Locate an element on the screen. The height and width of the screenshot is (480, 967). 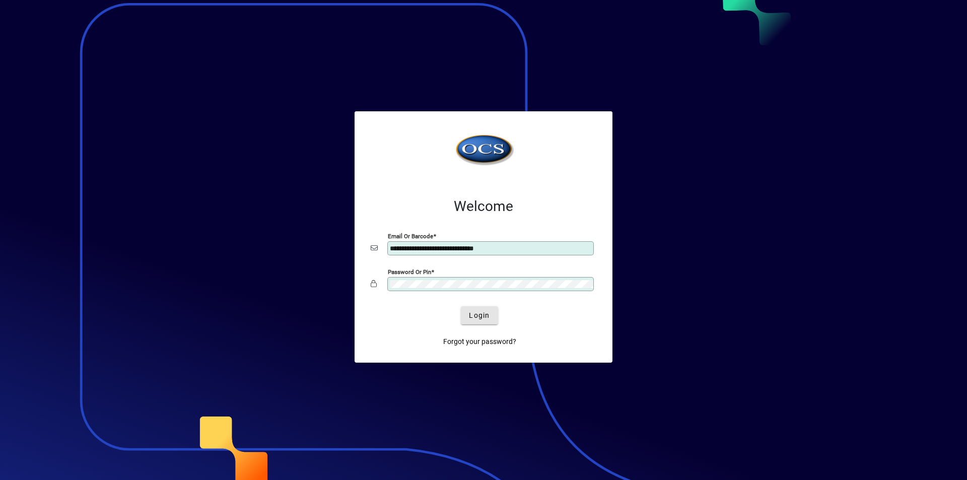
a: Forgot your password? is located at coordinates (480, 342).